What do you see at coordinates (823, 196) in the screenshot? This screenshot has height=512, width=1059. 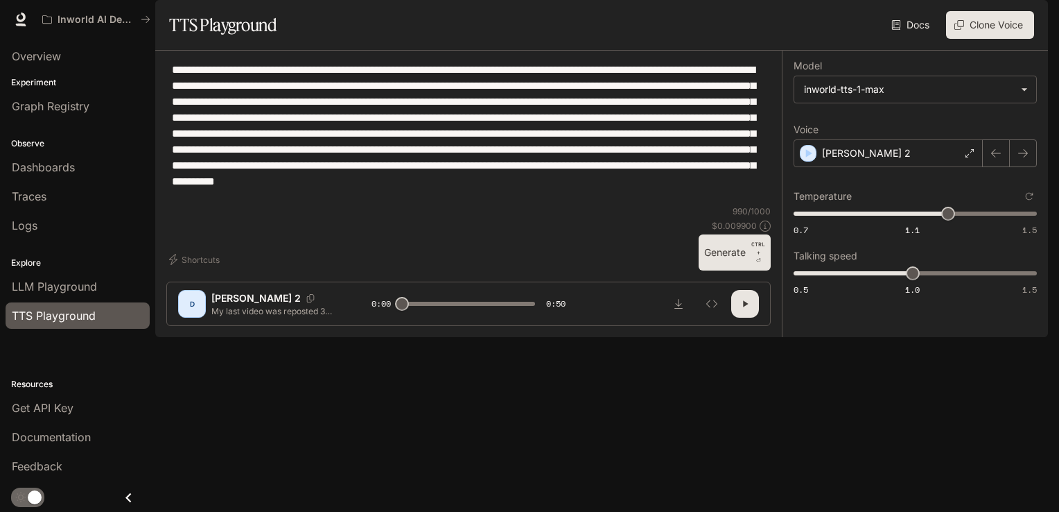 I see `p: Temperature` at bounding box center [823, 196].